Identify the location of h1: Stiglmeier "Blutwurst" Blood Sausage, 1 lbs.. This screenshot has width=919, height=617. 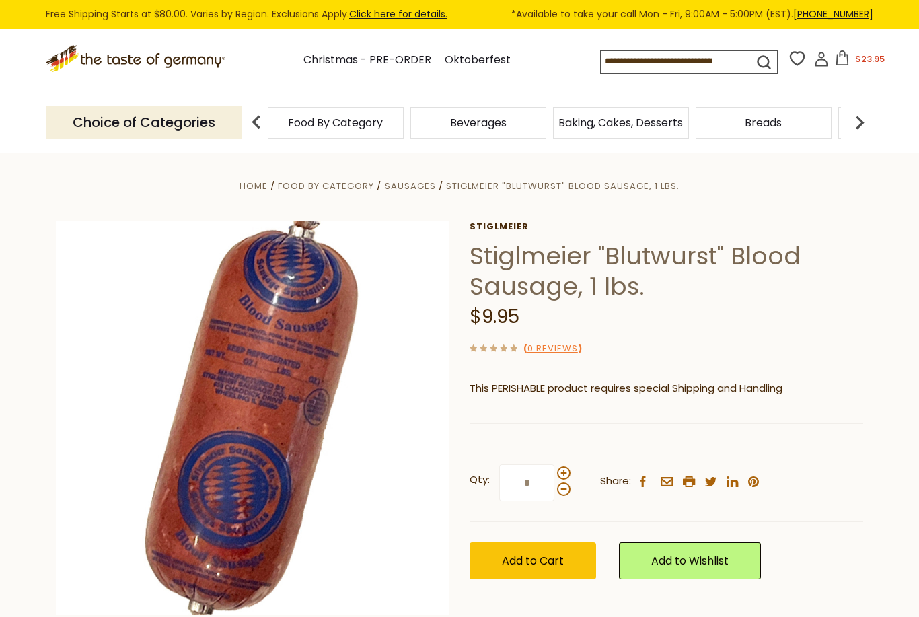
(666, 271).